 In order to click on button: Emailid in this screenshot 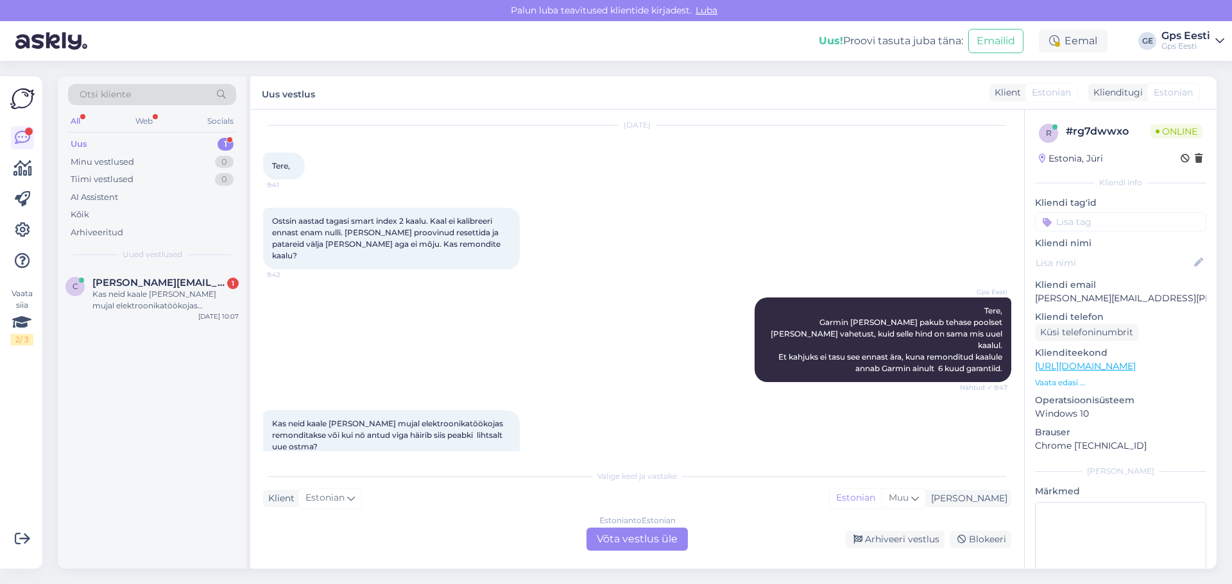, I will do `click(996, 41)`.